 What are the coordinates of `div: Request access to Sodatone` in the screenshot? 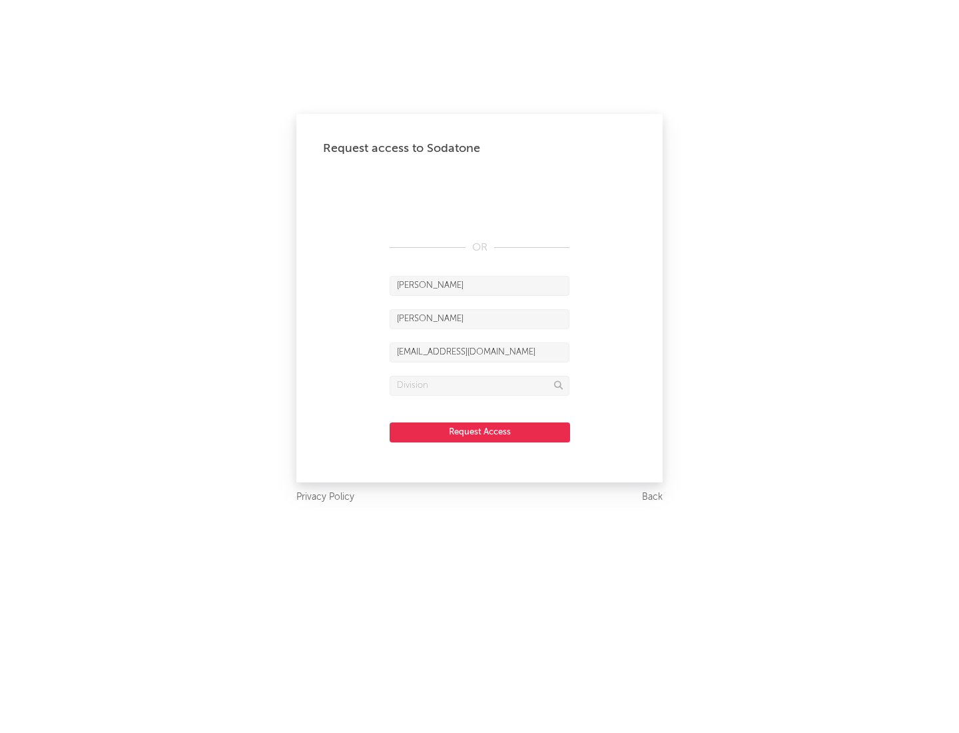 It's located at (480, 149).